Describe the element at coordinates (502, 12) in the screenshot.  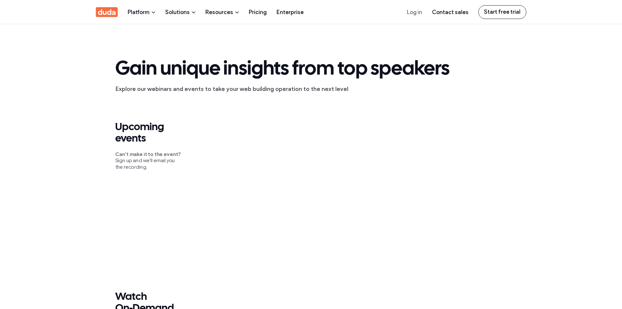
I see `a: Start free trial` at that location.